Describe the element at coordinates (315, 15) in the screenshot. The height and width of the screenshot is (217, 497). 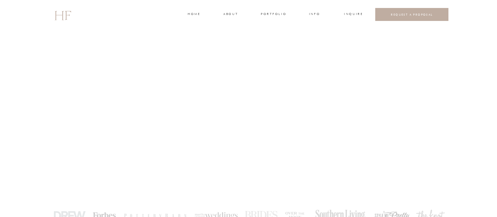
I see `h3: INFO` at that location.